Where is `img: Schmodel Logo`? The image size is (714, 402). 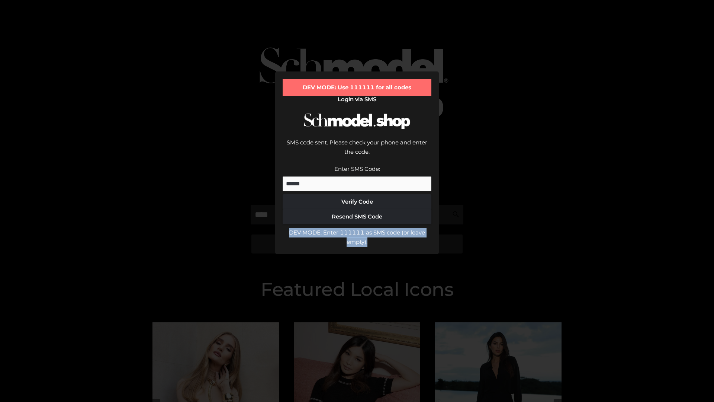
img: Schmodel Logo is located at coordinates (357, 121).